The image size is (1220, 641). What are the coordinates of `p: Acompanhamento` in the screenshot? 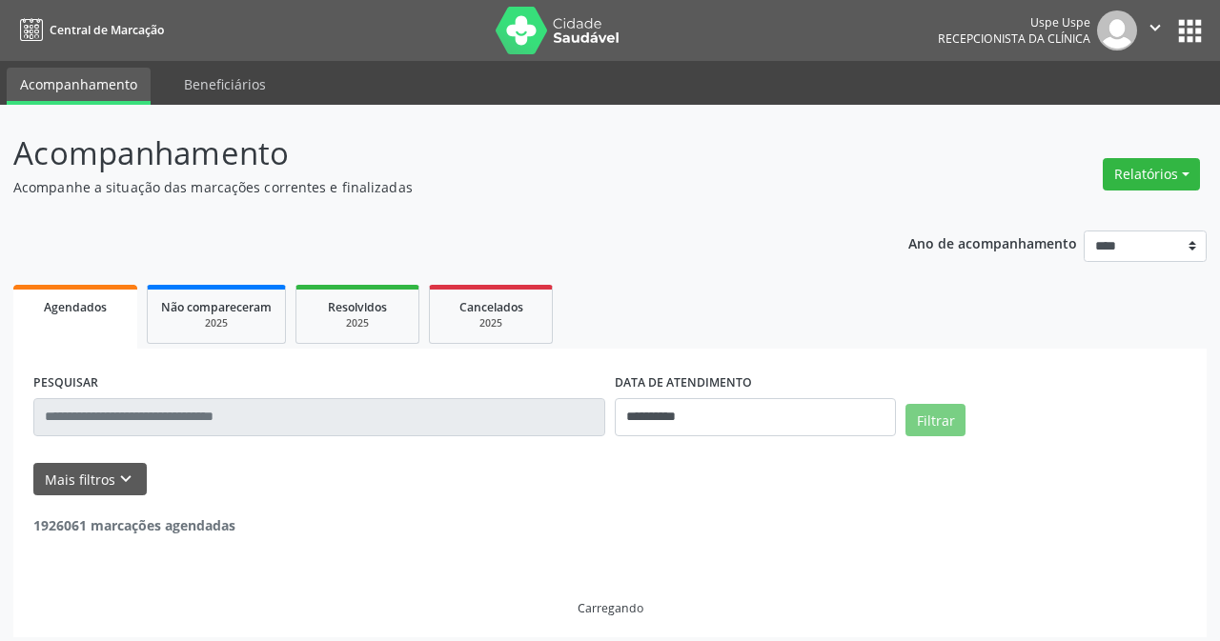 It's located at (431, 153).